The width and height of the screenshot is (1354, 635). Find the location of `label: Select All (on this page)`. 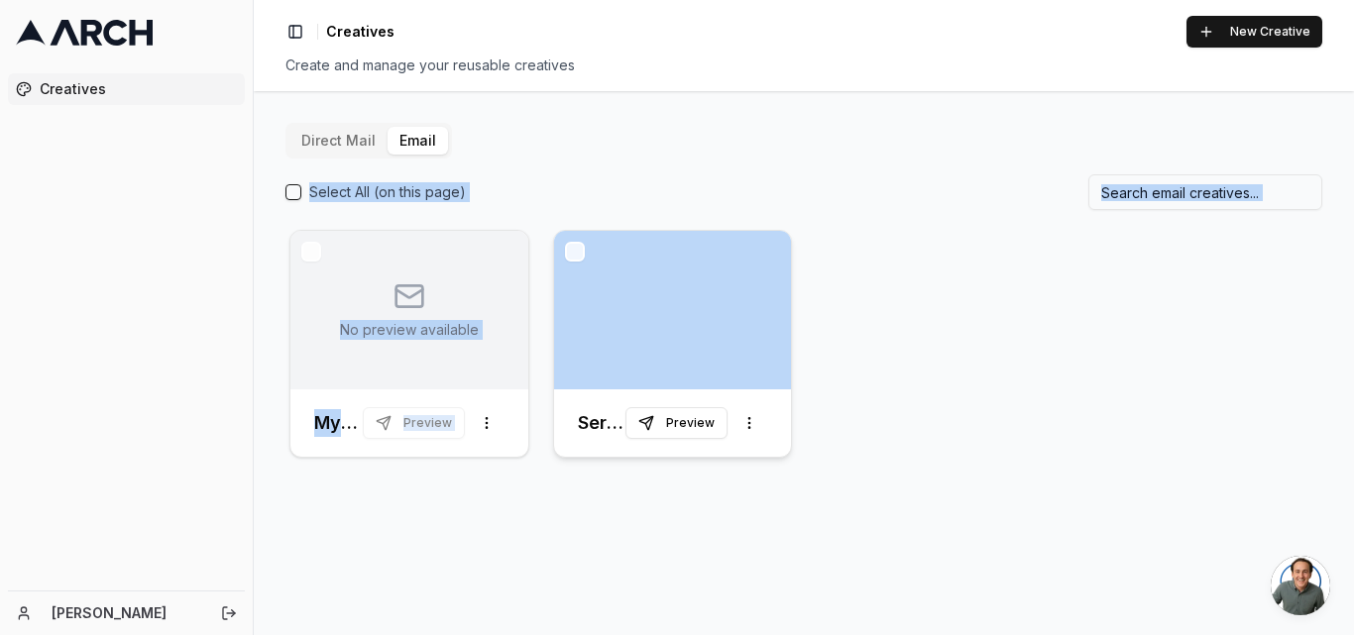

label: Select All (on this page) is located at coordinates (388, 192).